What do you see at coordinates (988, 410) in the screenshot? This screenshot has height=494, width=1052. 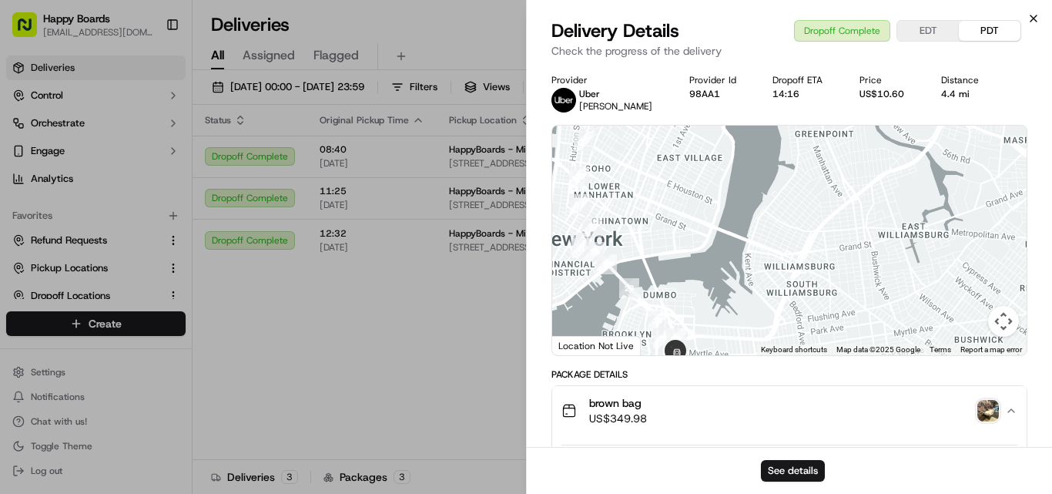 I see `img: photo_proof_of_delivery image` at bounding box center [988, 410].